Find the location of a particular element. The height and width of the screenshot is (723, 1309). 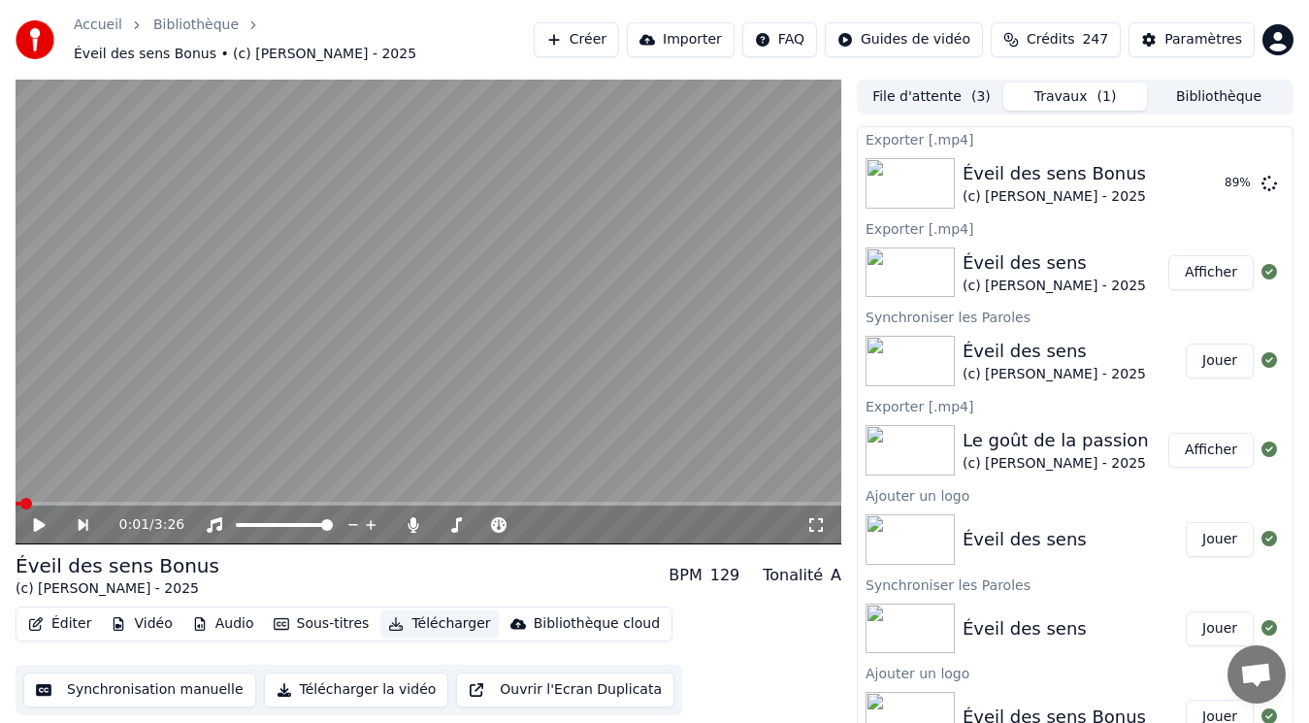

div: Tonalité is located at coordinates (793, 575).